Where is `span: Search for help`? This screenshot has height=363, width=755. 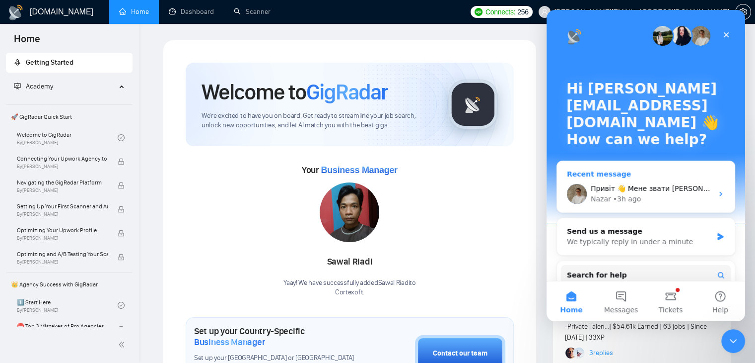 span: Search for help is located at coordinates (50, 265).